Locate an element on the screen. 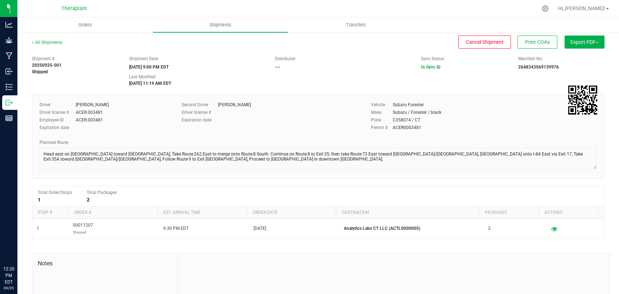  label: Employee ID is located at coordinates (58, 120).